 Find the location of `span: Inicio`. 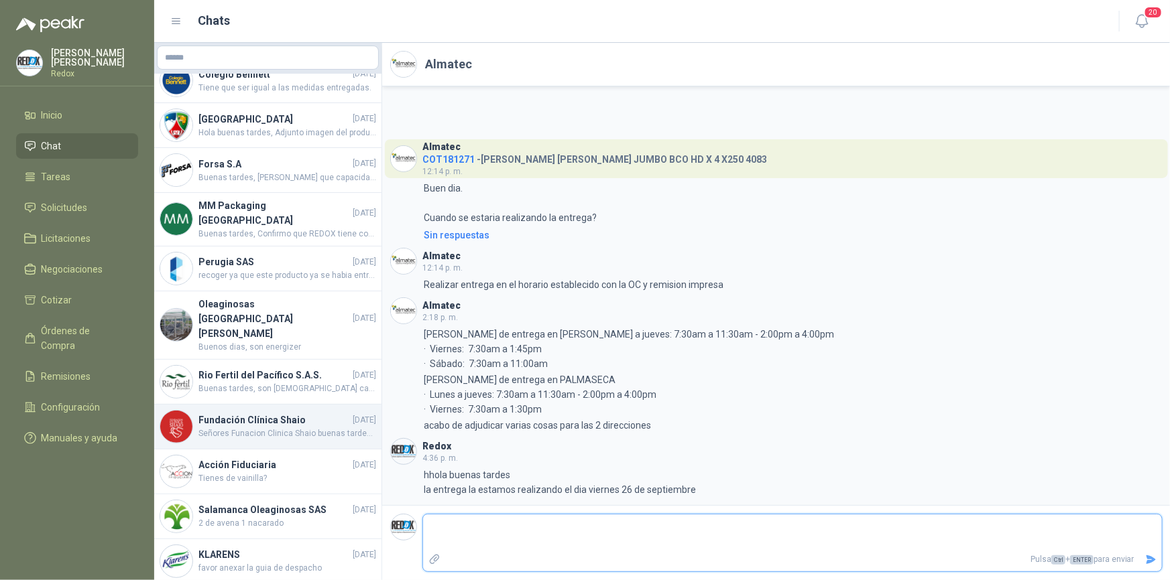

span: Inicio is located at coordinates (52, 115).